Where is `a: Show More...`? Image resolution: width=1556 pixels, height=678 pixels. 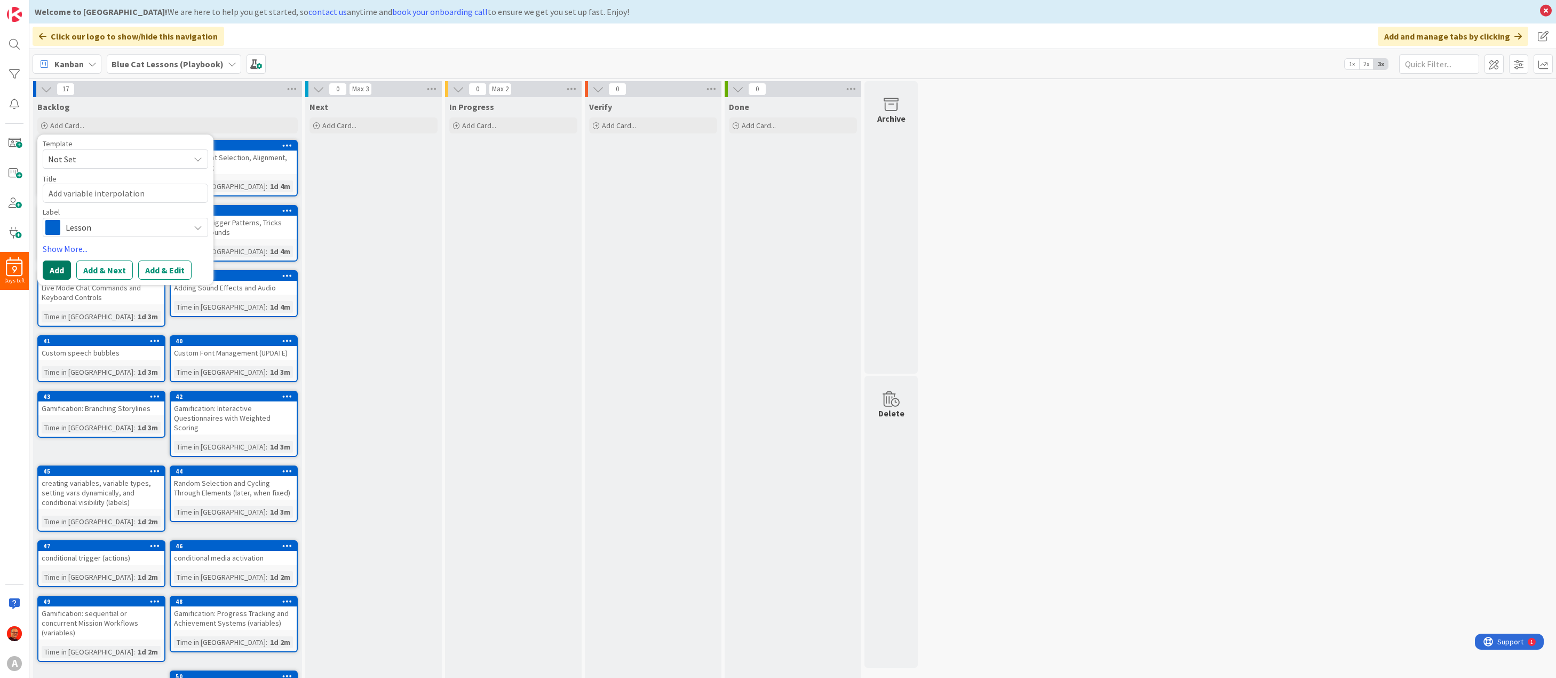 a: Show More... is located at coordinates (125, 249).